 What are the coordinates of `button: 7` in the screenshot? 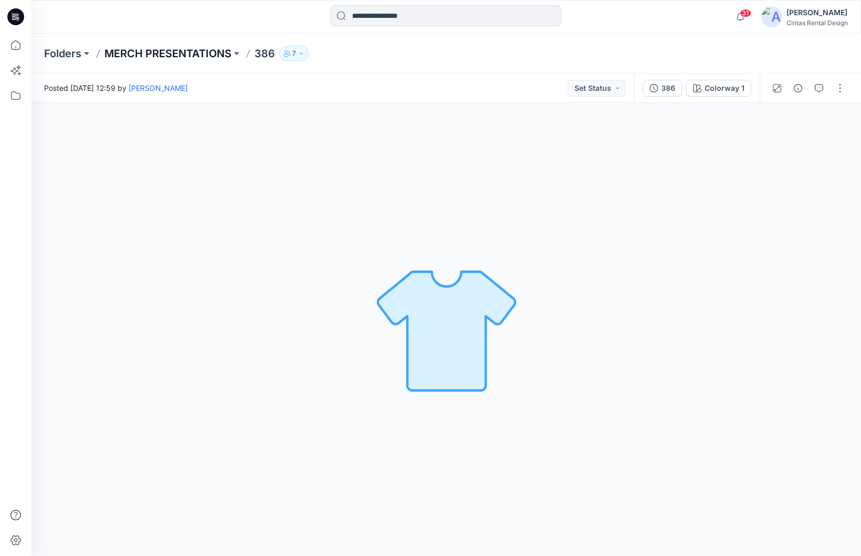 It's located at (294, 54).